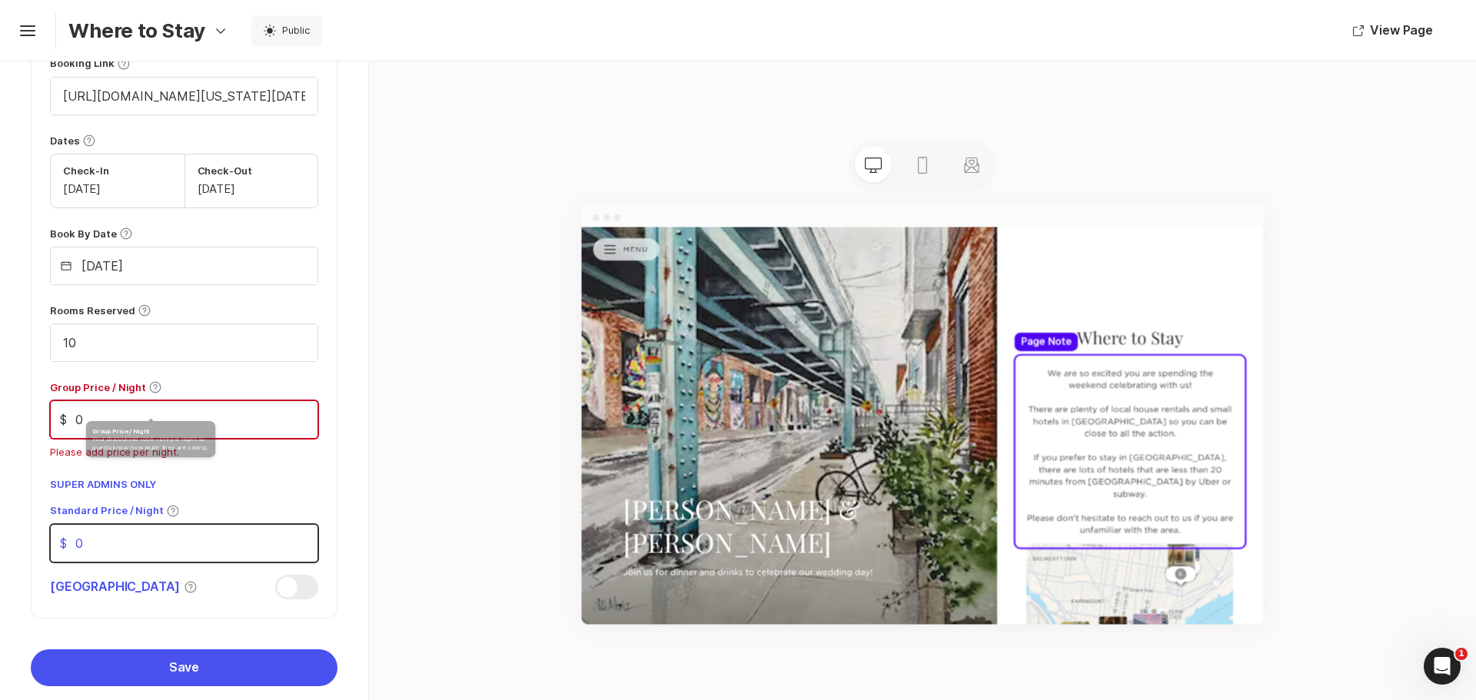 The width and height of the screenshot is (1476, 700). What do you see at coordinates (184, 96) in the screenshot?
I see `input: www.hotel.com/mywedding` at bounding box center [184, 96].